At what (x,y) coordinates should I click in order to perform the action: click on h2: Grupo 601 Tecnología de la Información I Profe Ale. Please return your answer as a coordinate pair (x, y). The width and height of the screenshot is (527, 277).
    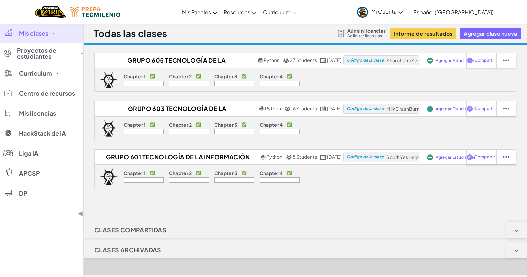
    Looking at the image, I should click on (177, 157).